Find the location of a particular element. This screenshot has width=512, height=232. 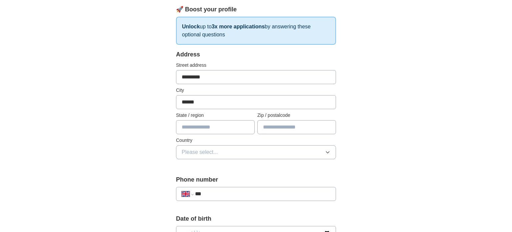

label: Street address is located at coordinates (256, 65).